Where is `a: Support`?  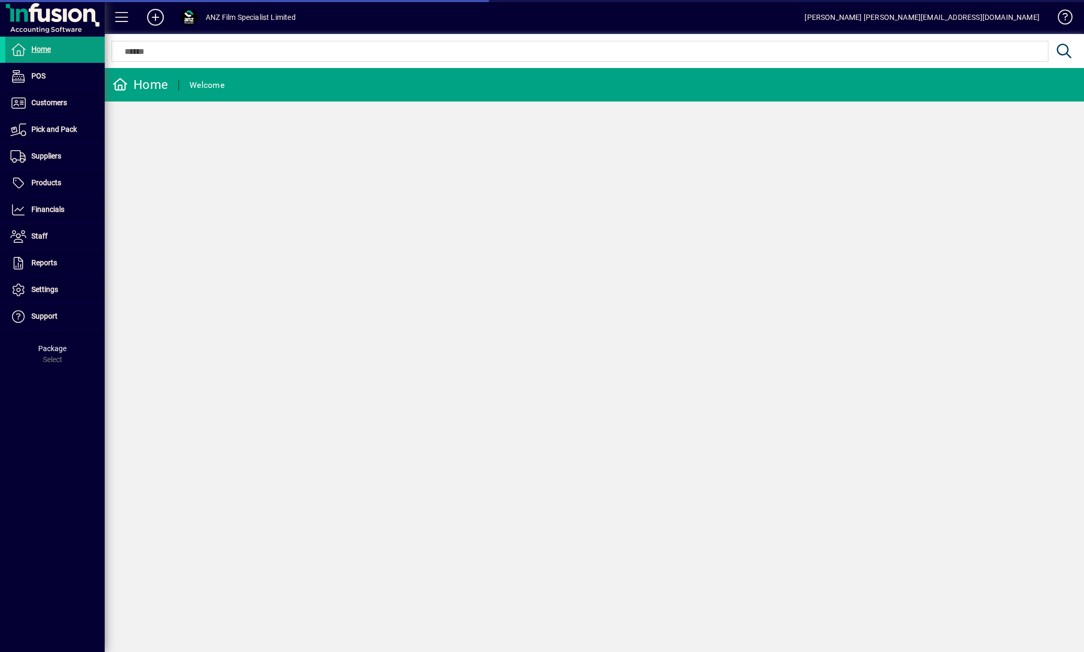
a: Support is located at coordinates (55, 317).